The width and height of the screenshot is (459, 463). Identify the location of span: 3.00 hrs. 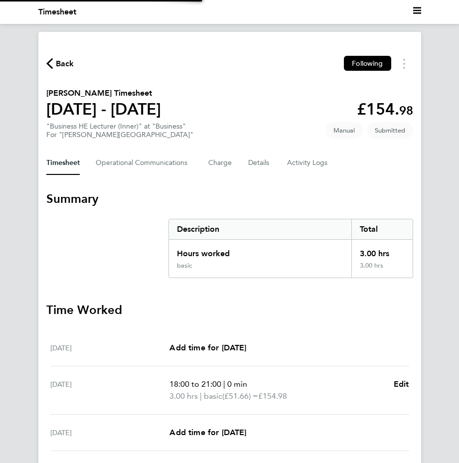
(183, 396).